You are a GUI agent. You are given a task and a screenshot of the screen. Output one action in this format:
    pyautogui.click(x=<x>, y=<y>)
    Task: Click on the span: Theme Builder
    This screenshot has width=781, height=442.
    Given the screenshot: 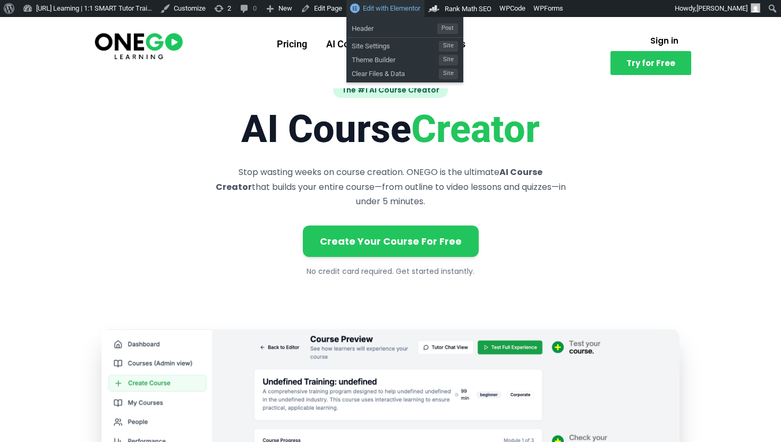 What is the action you would take?
    pyautogui.click(x=395, y=58)
    